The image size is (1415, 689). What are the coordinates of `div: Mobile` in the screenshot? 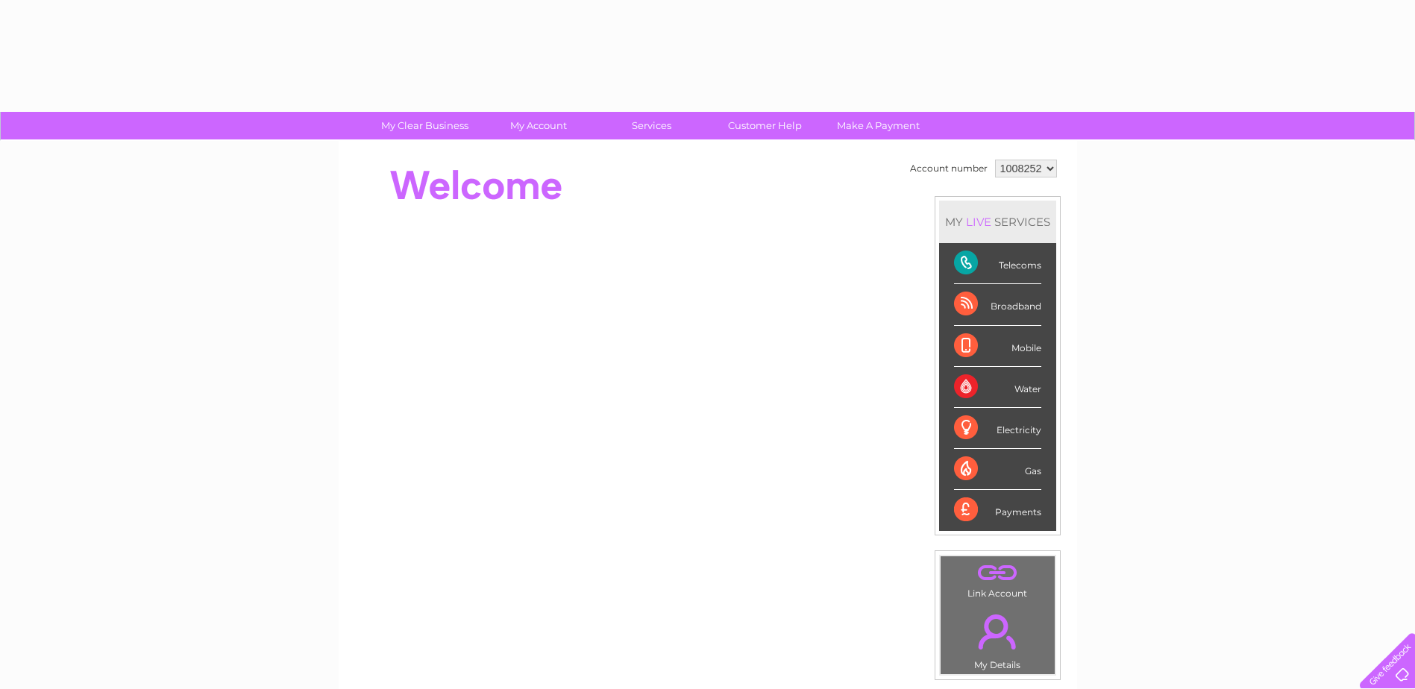 It's located at (997, 346).